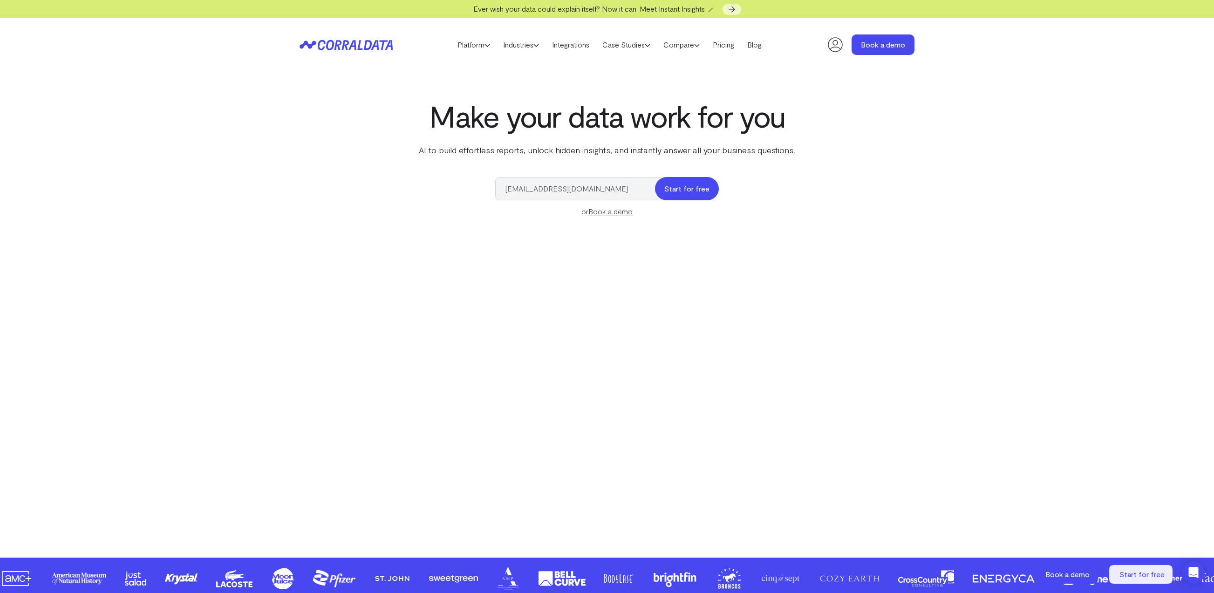 Image resolution: width=1214 pixels, height=593 pixels. Describe the element at coordinates (580, 189) in the screenshot. I see `input: Enter work email*` at that location.